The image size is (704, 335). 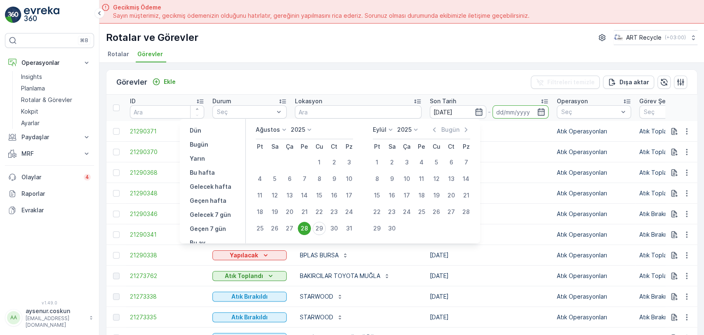 What do you see at coordinates (422, 146) in the screenshot?
I see `th: Perşembe` at bounding box center [422, 146].